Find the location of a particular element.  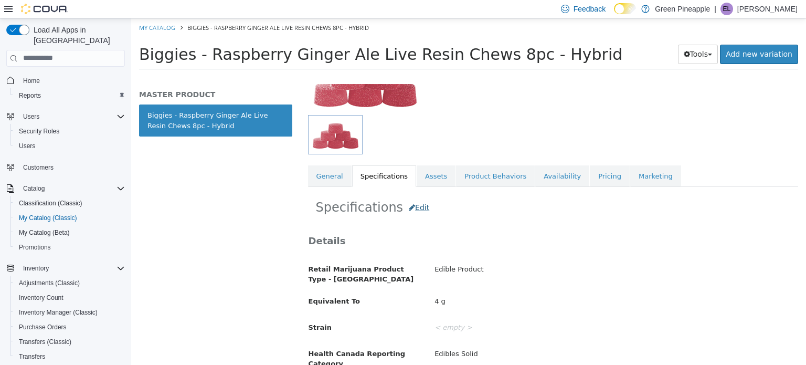

a: Users is located at coordinates (27, 146).